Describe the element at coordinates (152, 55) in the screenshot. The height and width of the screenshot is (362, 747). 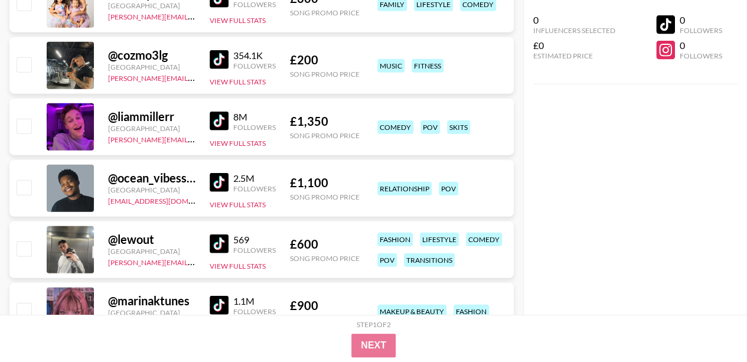
I see `div: @ cozmo3lg` at that location.